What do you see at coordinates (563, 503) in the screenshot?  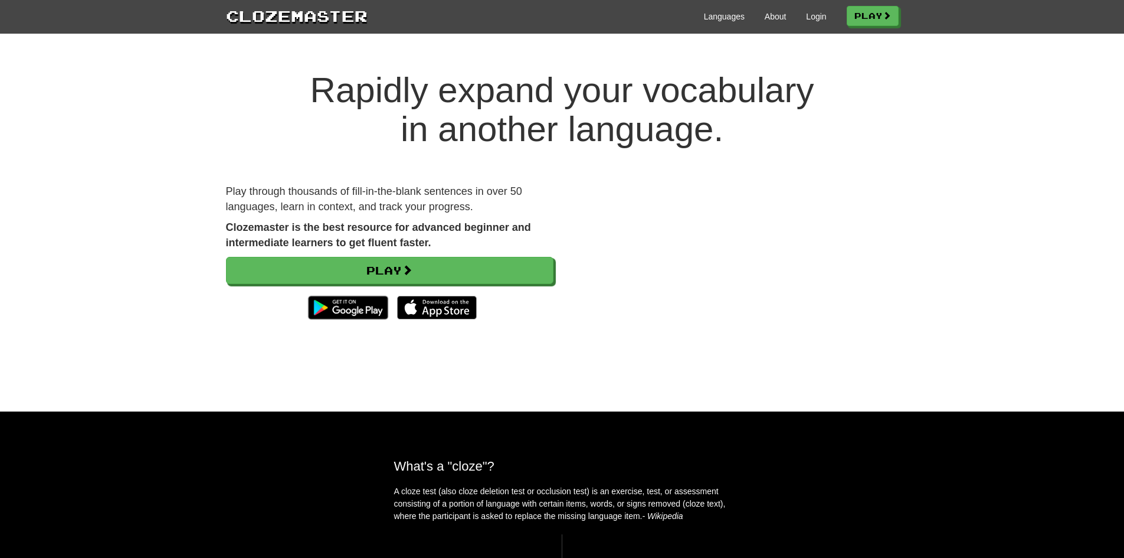 I see `p: A cloze test (also cloze deletion test or occlusion test) is an exercise, test, or assessment con...` at bounding box center [563, 503].